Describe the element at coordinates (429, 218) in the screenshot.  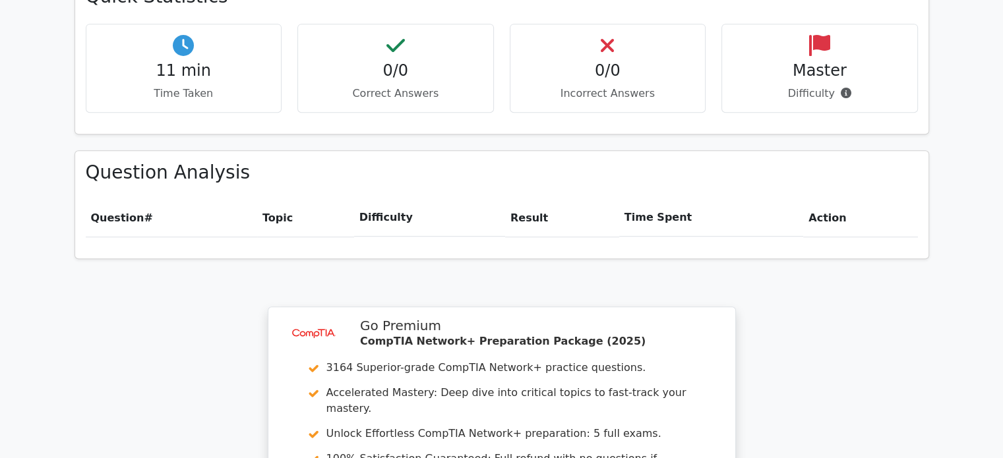
I see `th: Difficulty` at that location.